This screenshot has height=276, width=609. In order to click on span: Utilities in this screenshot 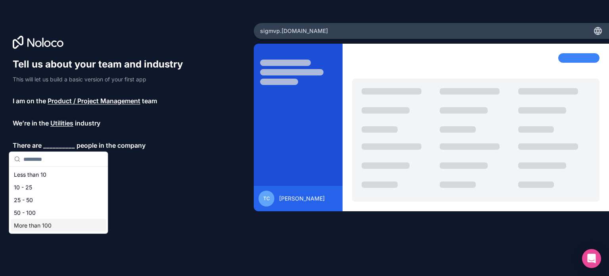, I will do `click(62, 123)`.